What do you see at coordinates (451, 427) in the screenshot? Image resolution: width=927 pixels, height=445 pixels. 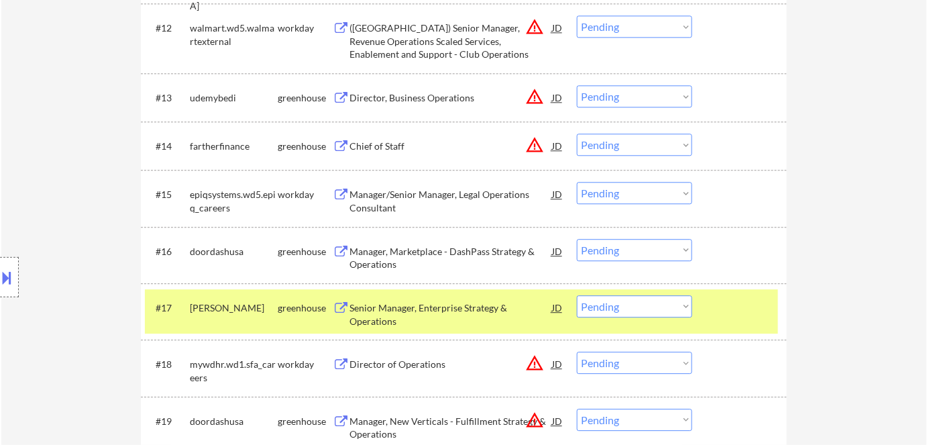 I see `div: Manager, New Verticals - Fulfillment Strategy & Operations` at bounding box center [451, 427].